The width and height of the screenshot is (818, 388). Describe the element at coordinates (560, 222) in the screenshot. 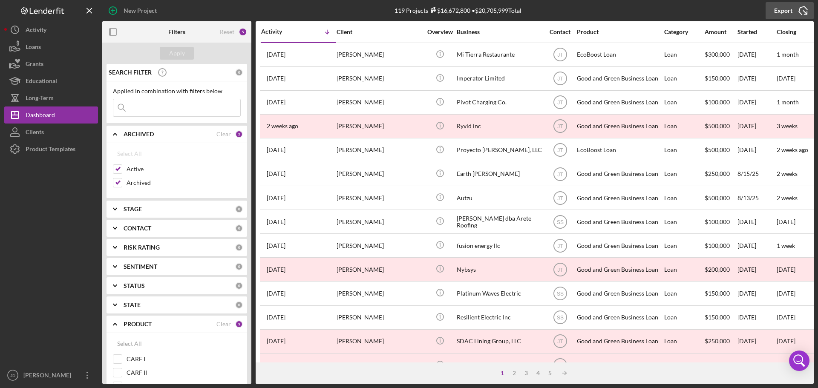

I see `text: SS` at that location.